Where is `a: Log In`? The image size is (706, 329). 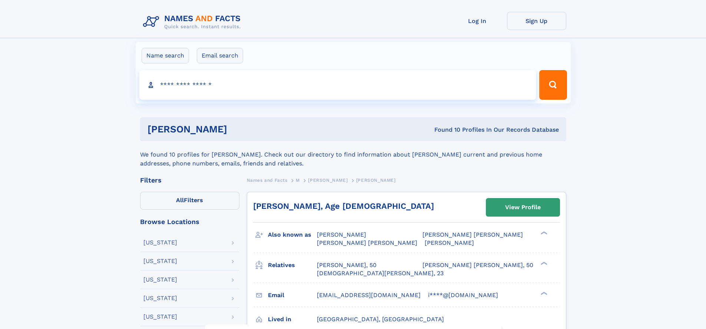 a: Log In is located at coordinates (477, 21).